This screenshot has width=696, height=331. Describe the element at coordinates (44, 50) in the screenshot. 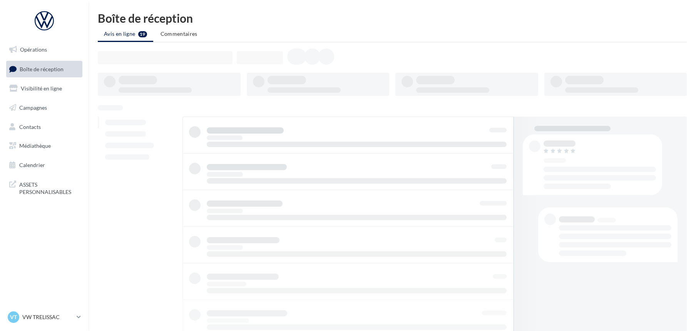

I see `a: Opérations` at that location.